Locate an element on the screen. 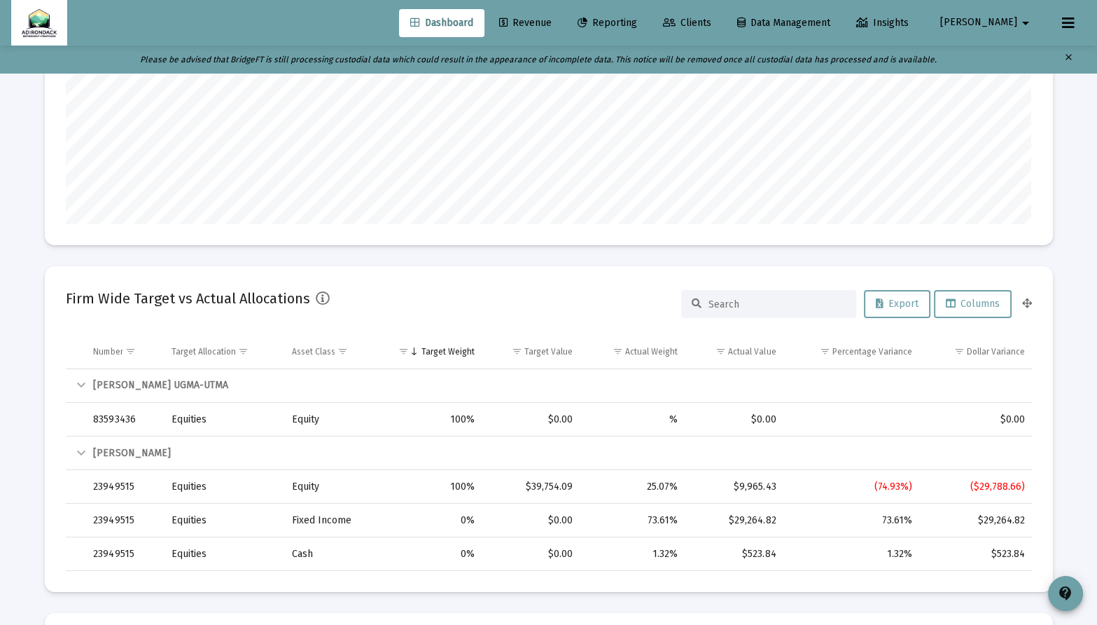  mat-icon: contact_support is located at coordinates (1066, 593).